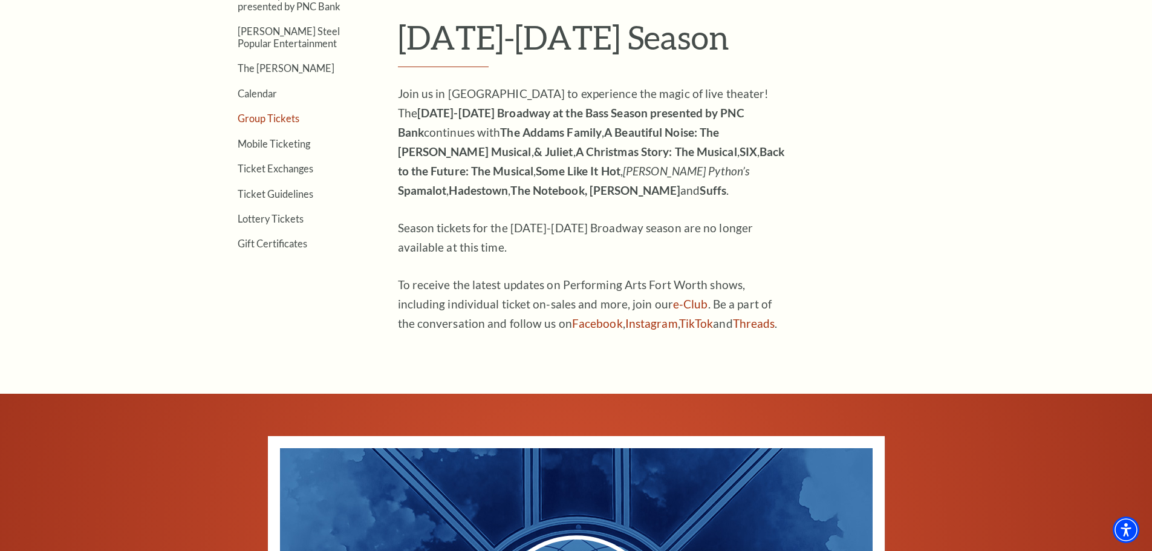 The height and width of the screenshot is (551, 1152). Describe the element at coordinates (594, 304) in the screenshot. I see `p: To receive the latest updates on Performing Arts Fort Worth shows, including individual ticket on...` at that location.